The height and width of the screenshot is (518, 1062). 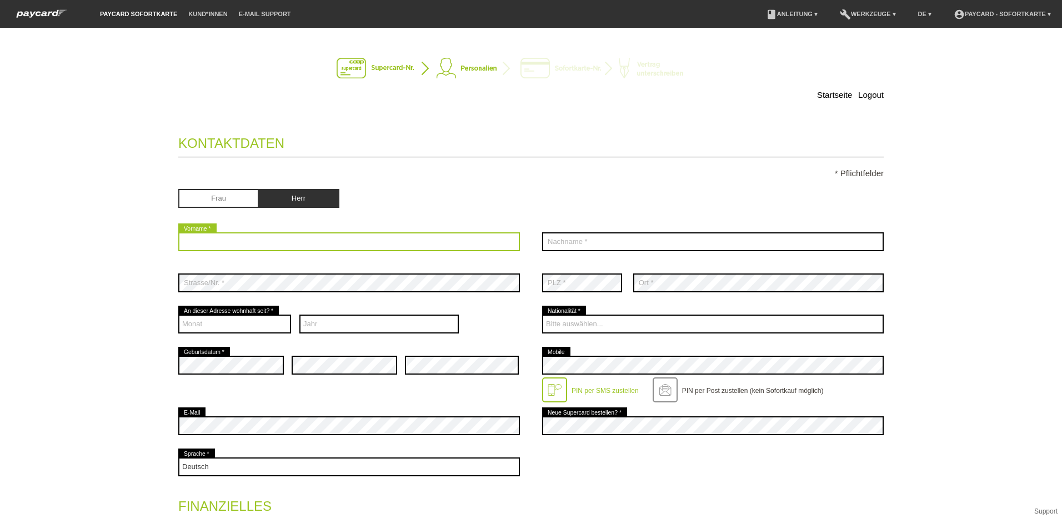 I want to click on a: Startseite, so click(x=834, y=94).